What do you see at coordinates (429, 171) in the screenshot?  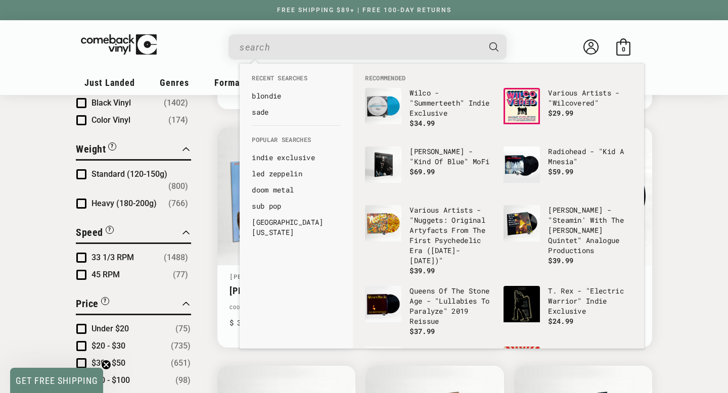 I see `li: default_products: Miles Davis - "Kind Of Blue" MoFi` at bounding box center [429, 171].